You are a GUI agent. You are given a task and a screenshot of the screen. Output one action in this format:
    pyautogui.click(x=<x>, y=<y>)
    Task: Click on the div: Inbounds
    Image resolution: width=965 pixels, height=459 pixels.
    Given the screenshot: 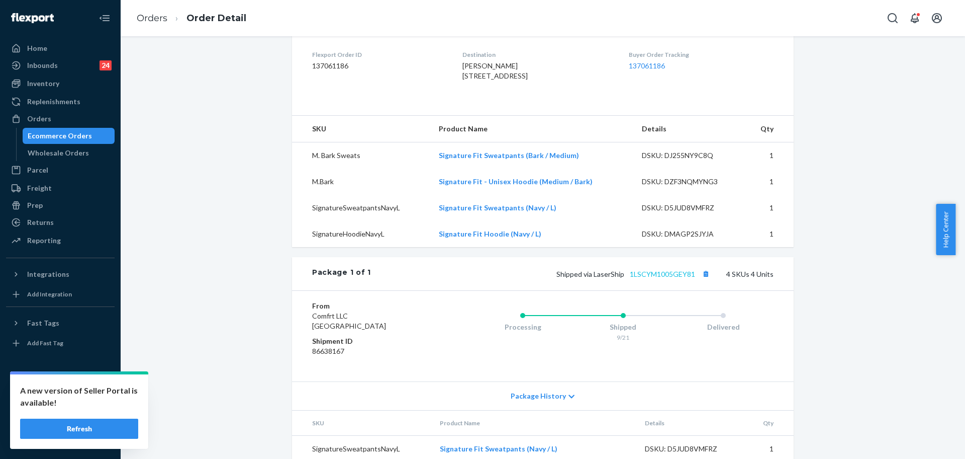 What is the action you would take?
    pyautogui.click(x=42, y=65)
    